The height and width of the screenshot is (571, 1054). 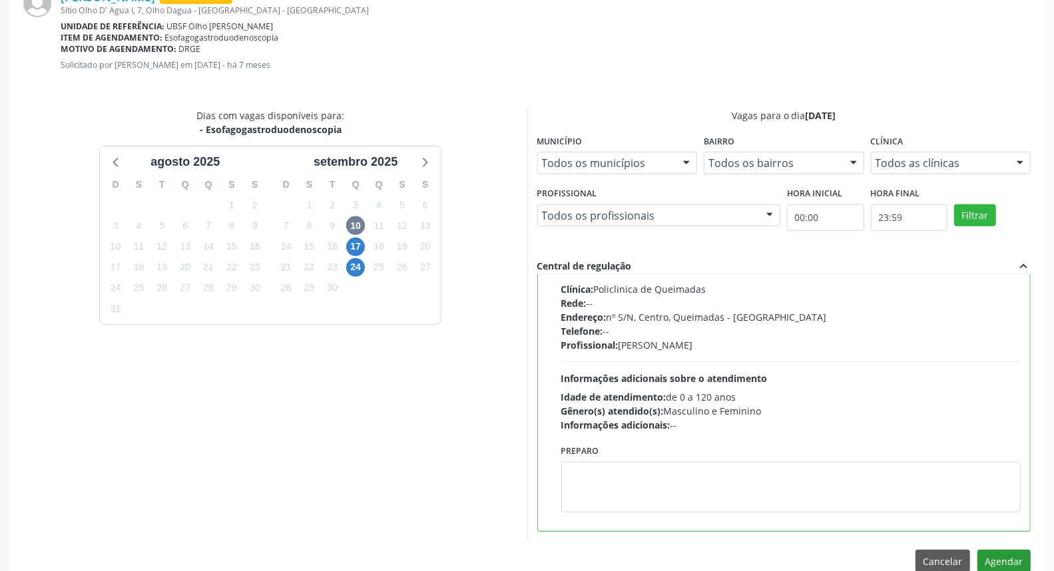 I want to click on span: quarta-feira, 24 de setembro de 2025, so click(x=356, y=268).